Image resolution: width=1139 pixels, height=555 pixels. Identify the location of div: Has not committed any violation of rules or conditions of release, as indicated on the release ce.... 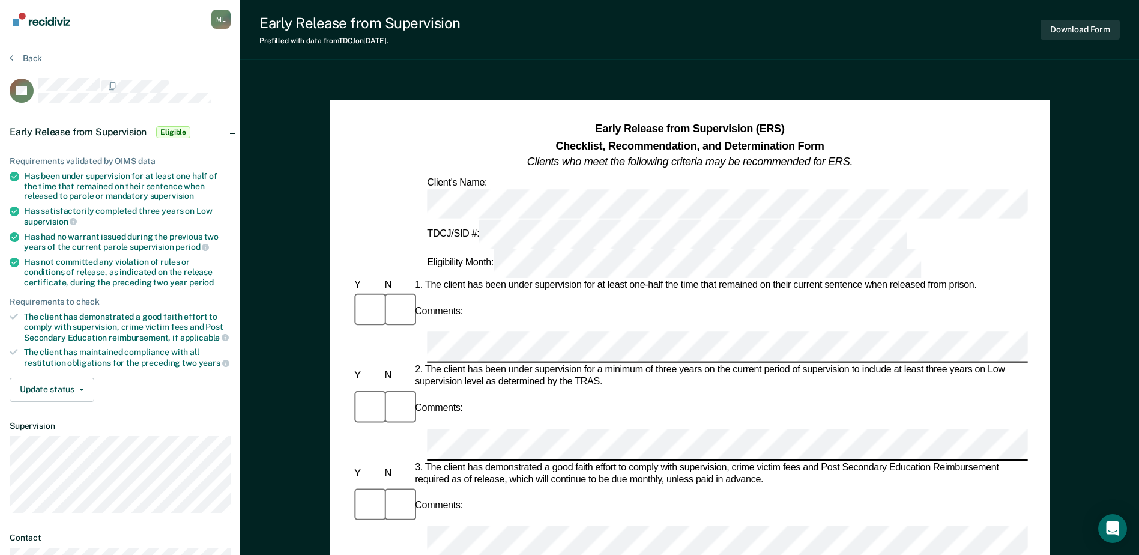
(127, 272).